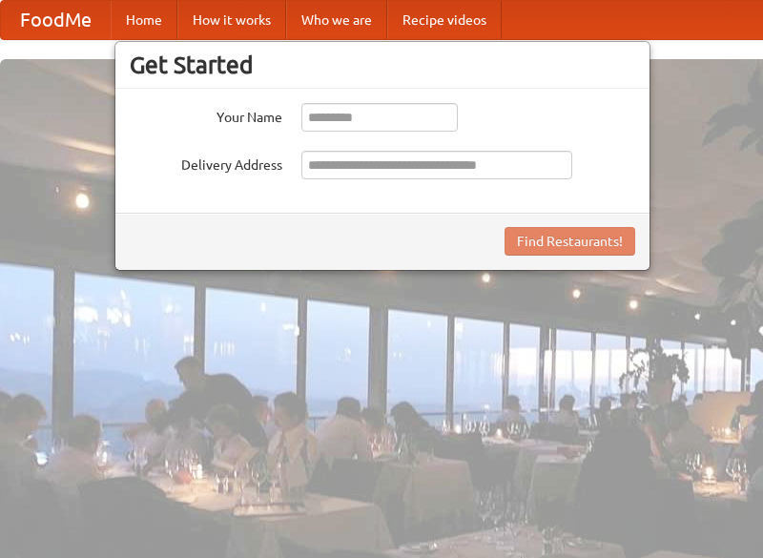 The image size is (763, 558). What do you see at coordinates (569, 241) in the screenshot?
I see `button: Find Restaurants!` at bounding box center [569, 241].